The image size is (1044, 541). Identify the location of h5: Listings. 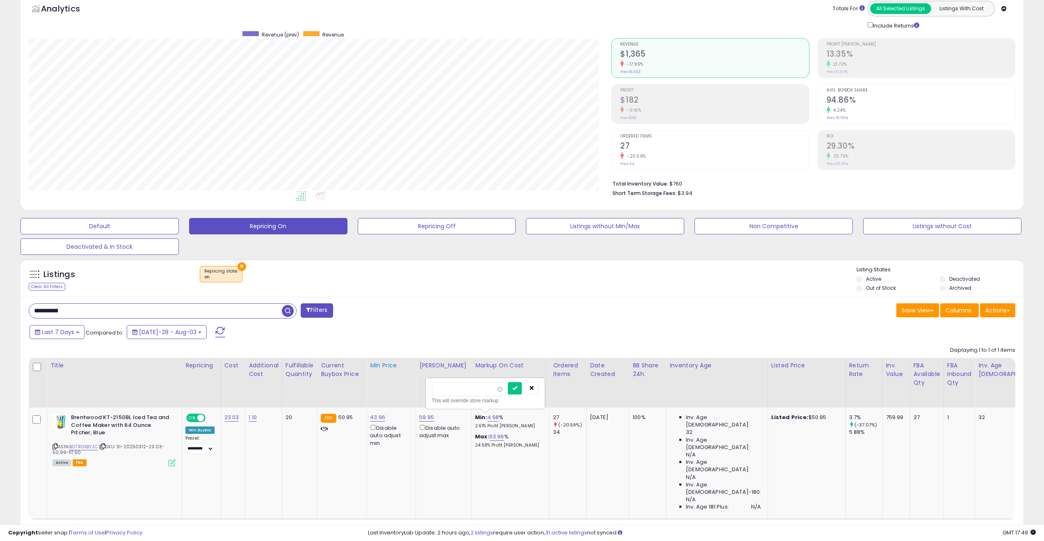
(59, 275).